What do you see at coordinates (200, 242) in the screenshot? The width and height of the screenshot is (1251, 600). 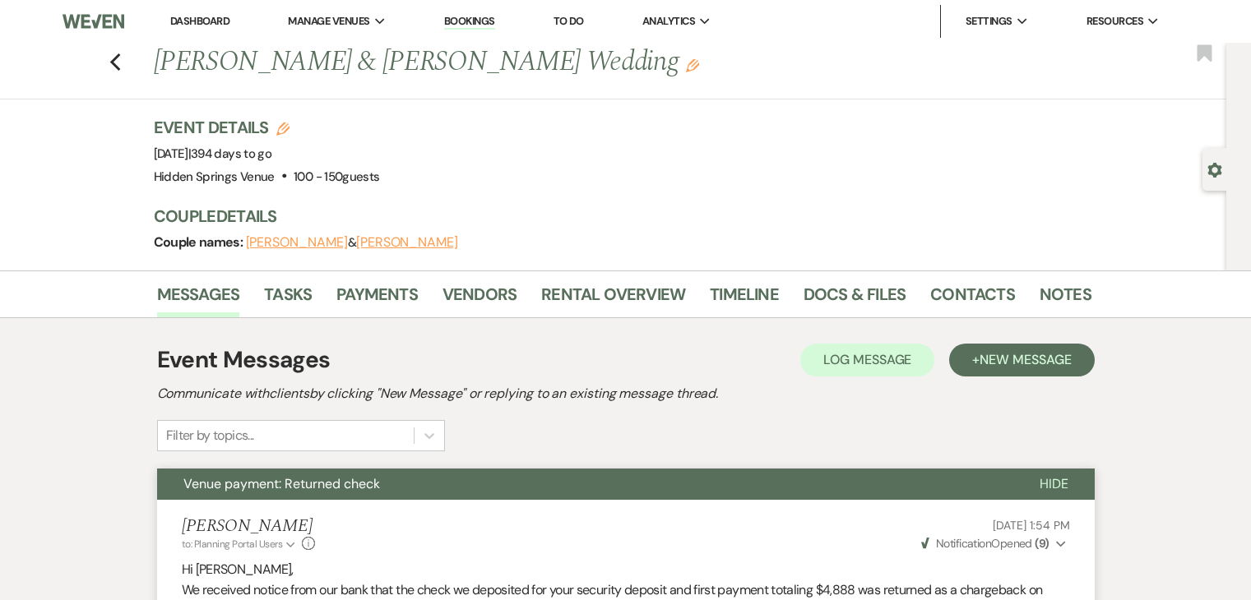 I see `span: Couple names:` at bounding box center [200, 242].